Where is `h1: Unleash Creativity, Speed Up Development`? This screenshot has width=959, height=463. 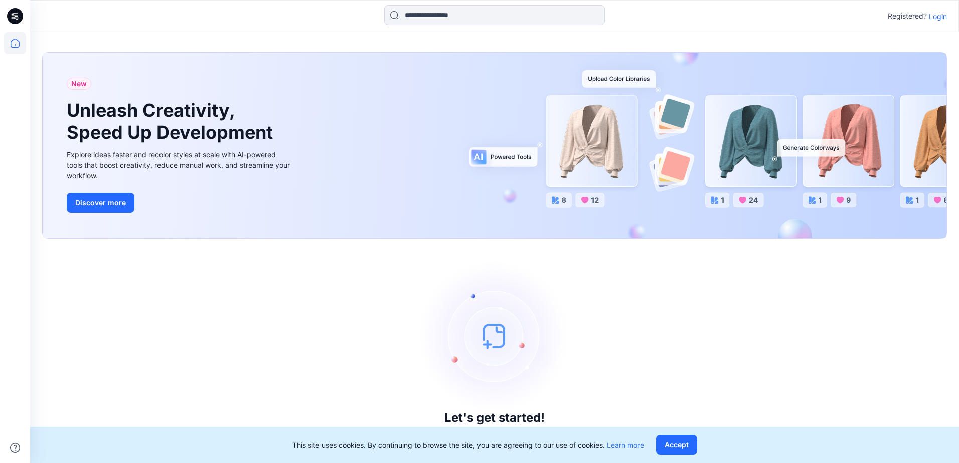 h1: Unleash Creativity, Speed Up Development is located at coordinates (172, 121).